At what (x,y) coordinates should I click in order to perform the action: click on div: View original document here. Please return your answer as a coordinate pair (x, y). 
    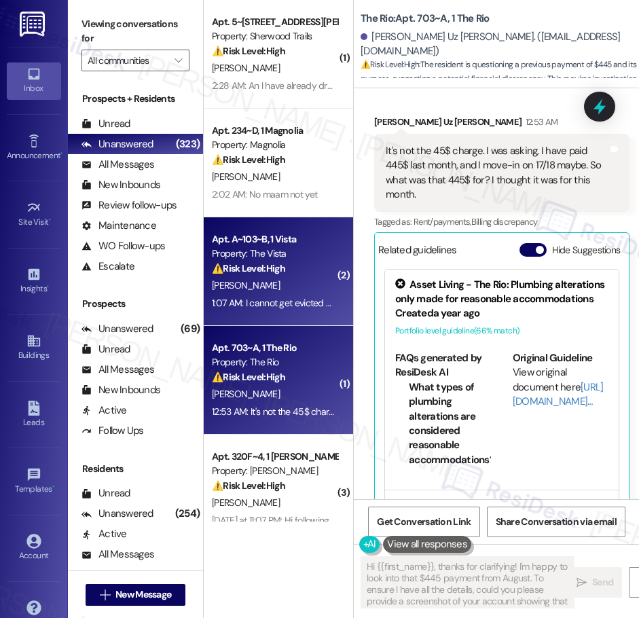
    Looking at the image, I should click on (560, 387).